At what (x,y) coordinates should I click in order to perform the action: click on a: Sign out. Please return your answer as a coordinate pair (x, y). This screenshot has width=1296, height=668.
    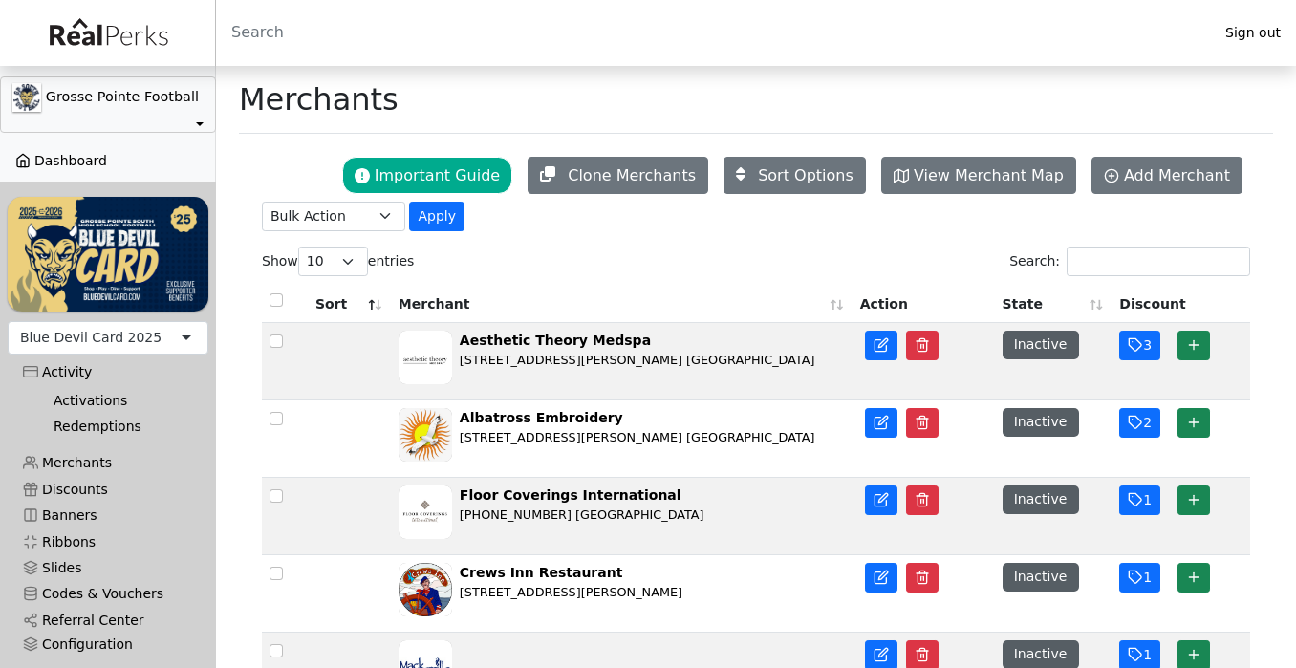
    Looking at the image, I should click on (1253, 32).